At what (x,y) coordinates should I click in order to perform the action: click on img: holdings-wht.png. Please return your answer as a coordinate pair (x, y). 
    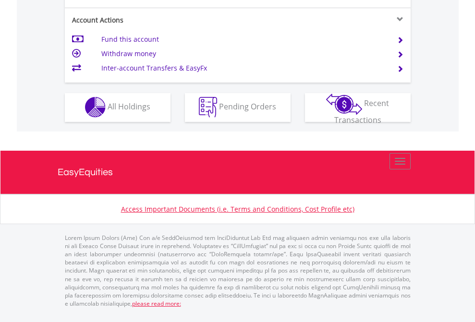
    Looking at the image, I should click on (95, 107).